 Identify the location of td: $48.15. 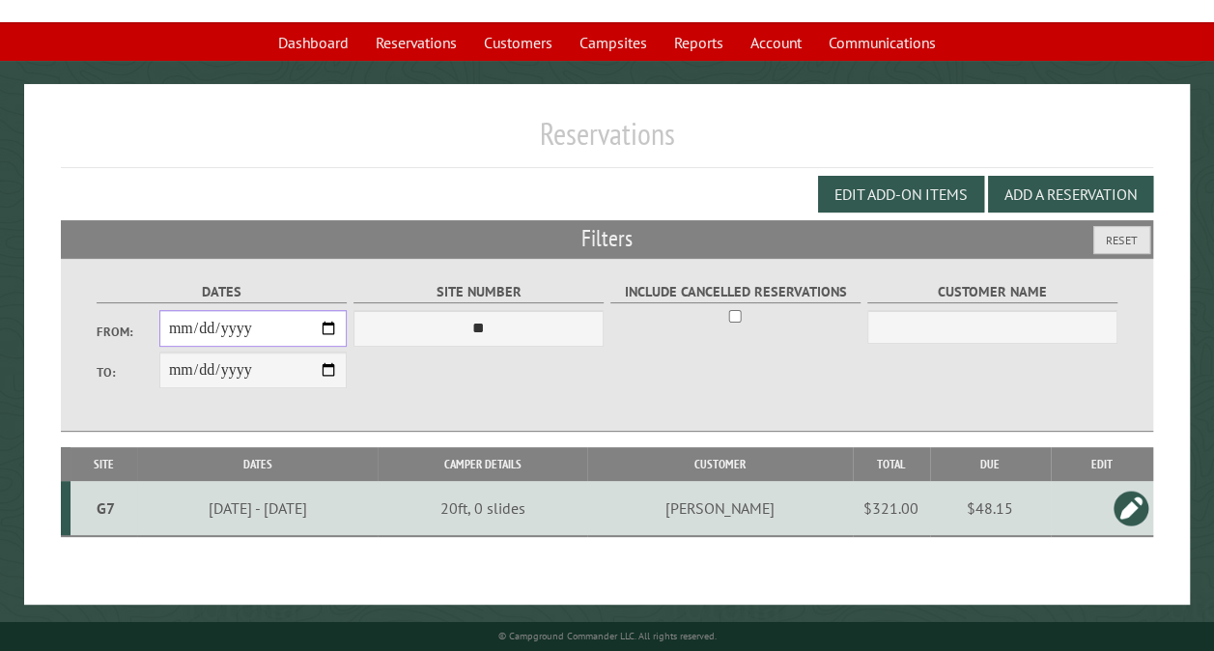
(990, 508).